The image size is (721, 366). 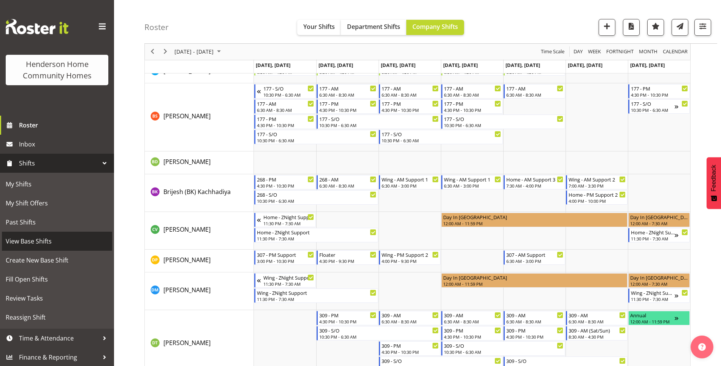 I want to click on div: Billie Sothern"s event - 177 - S/O Begin From Sunday, October 5, 2025 at 10:30:00 PM GMT+13:00 En..., so click(x=285, y=91).